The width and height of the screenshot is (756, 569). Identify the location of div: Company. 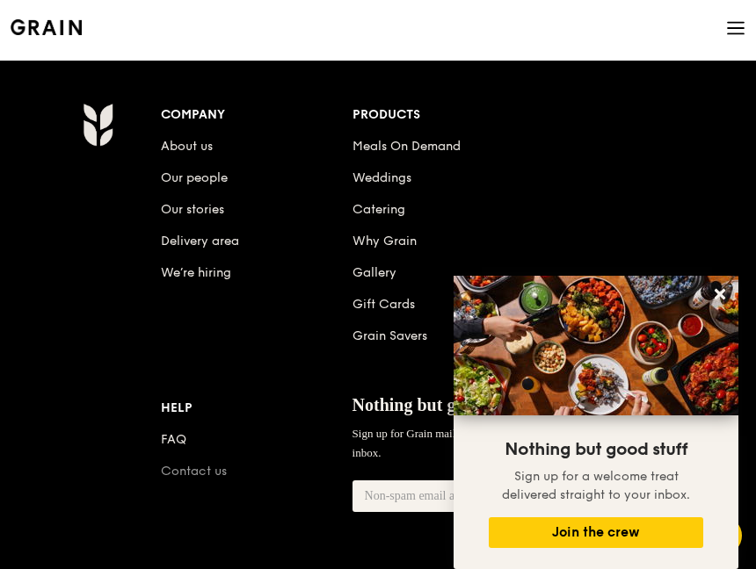
(256, 115).